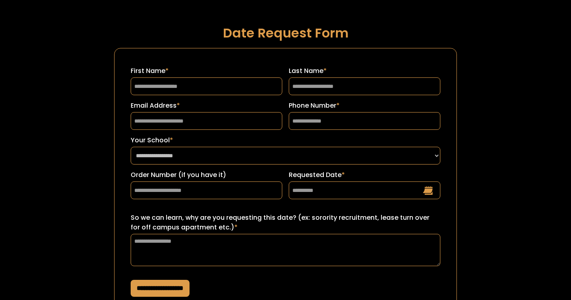  Describe the element at coordinates (285, 140) in the screenshot. I see `label: Your School` at that location.